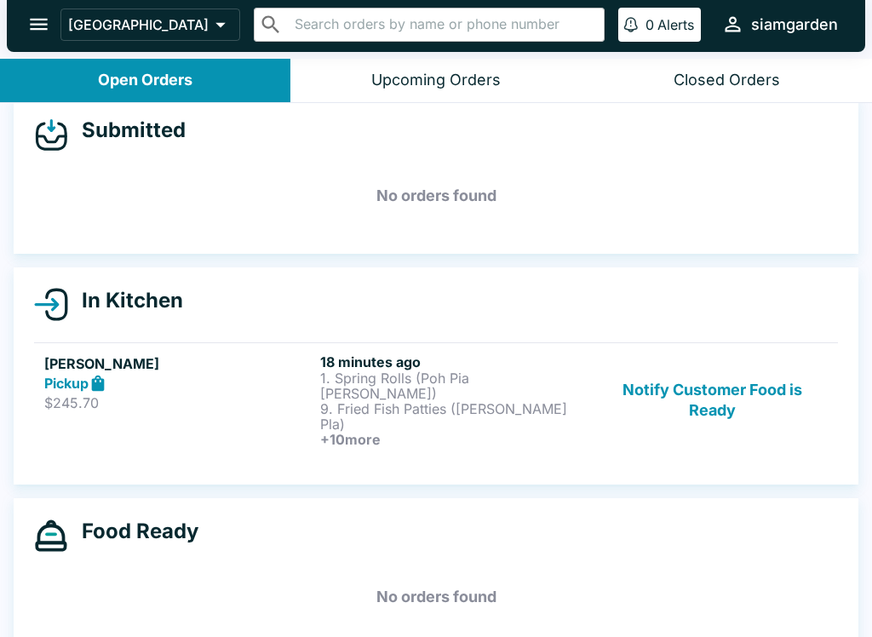 The width and height of the screenshot is (872, 637). What do you see at coordinates (712, 400) in the screenshot?
I see `button: Notify Customer Food is Ready` at bounding box center [712, 400].